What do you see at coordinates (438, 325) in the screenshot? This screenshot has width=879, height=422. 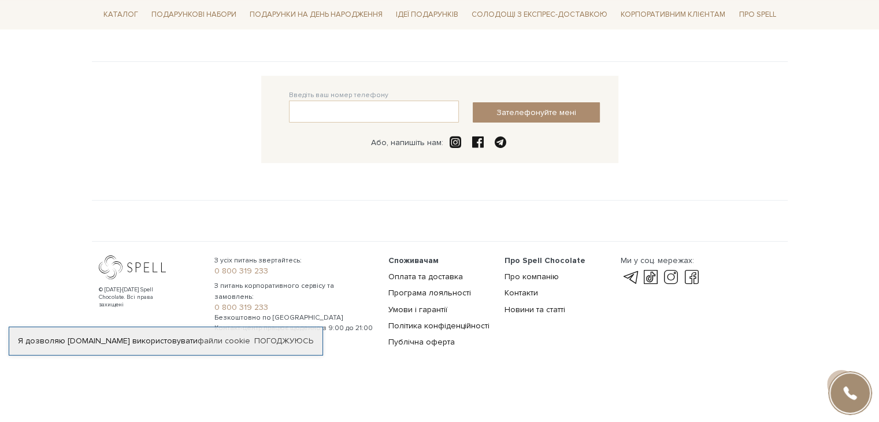 I see `a: Політика конфіденційності` at bounding box center [438, 325].